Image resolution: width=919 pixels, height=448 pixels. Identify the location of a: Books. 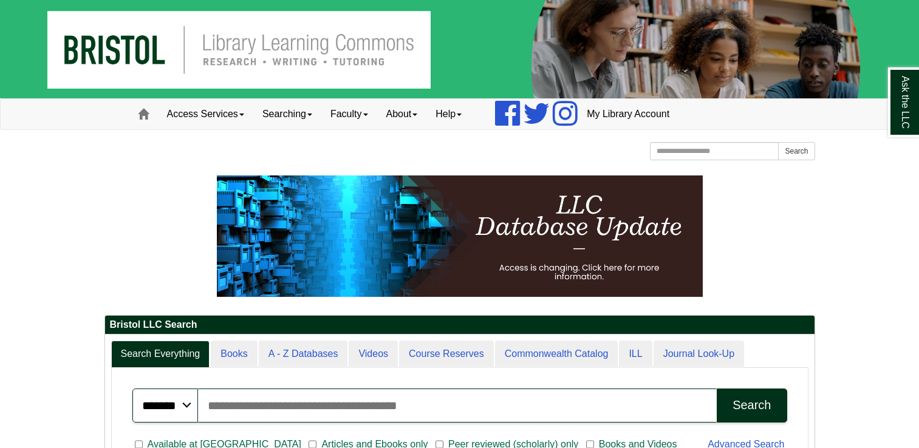
(234, 354).